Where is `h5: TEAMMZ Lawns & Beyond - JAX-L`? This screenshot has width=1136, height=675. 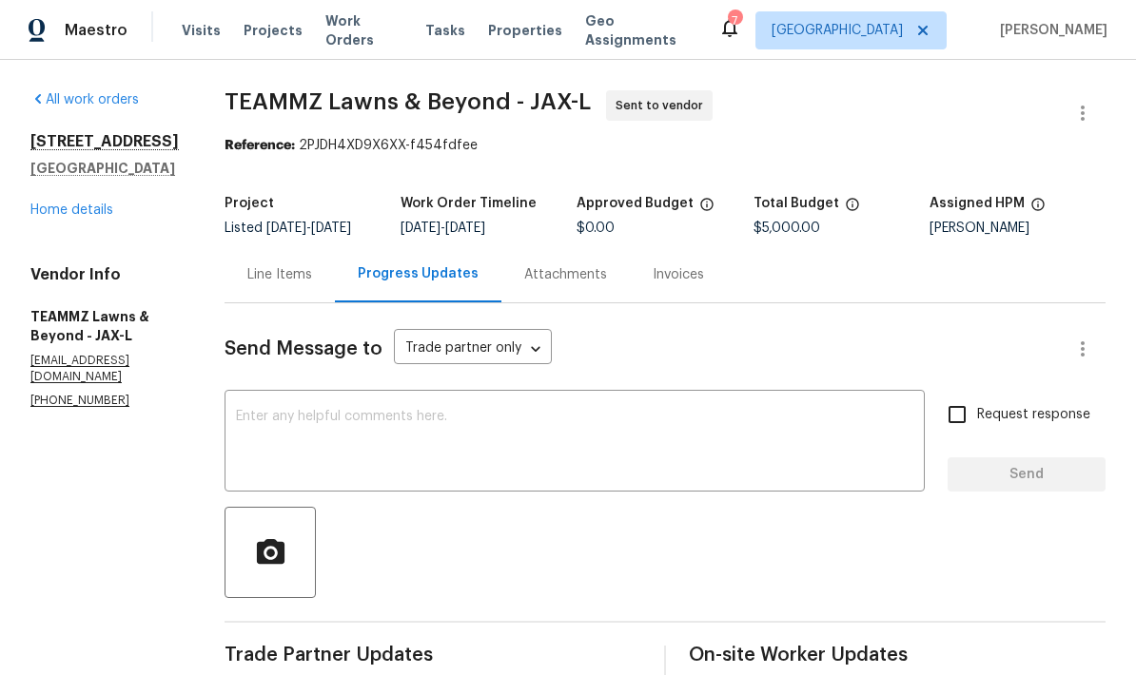 h5: TEAMMZ Lawns & Beyond - JAX-L is located at coordinates (105, 326).